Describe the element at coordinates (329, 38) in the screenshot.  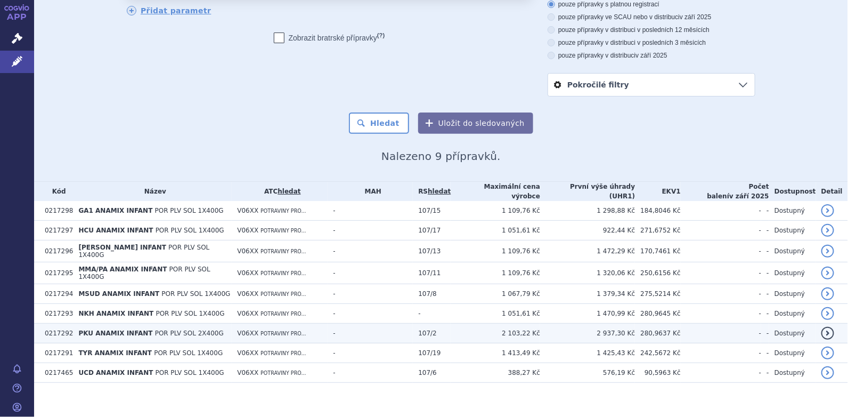
I see `label: Zobrazit bratrské přípravky` at that location.